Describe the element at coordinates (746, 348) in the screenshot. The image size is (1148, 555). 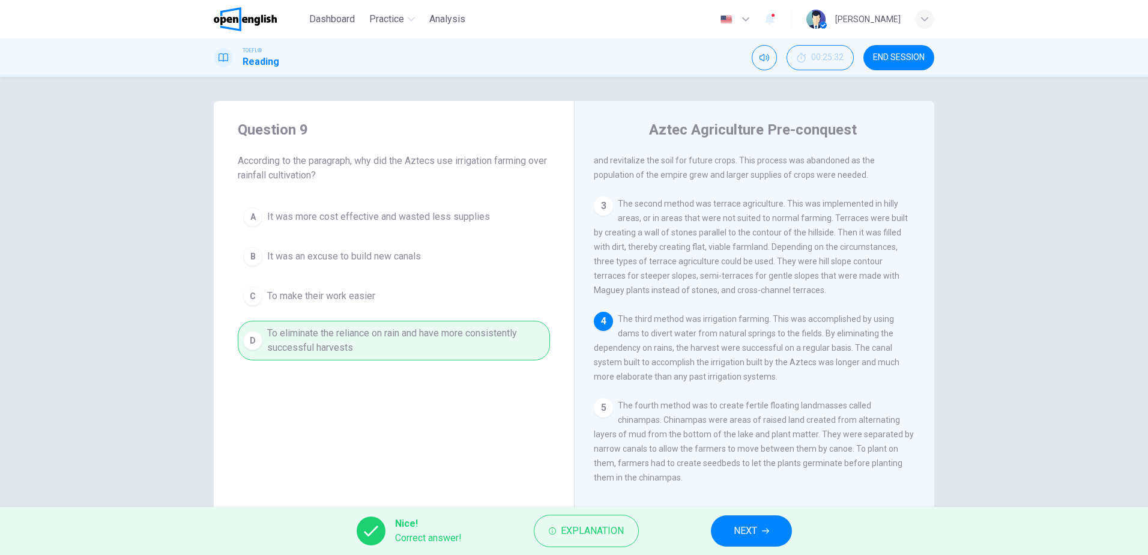
I see `span: The third method was irrigation farming. This was accomplished by using dams to divert water from...` at that location.